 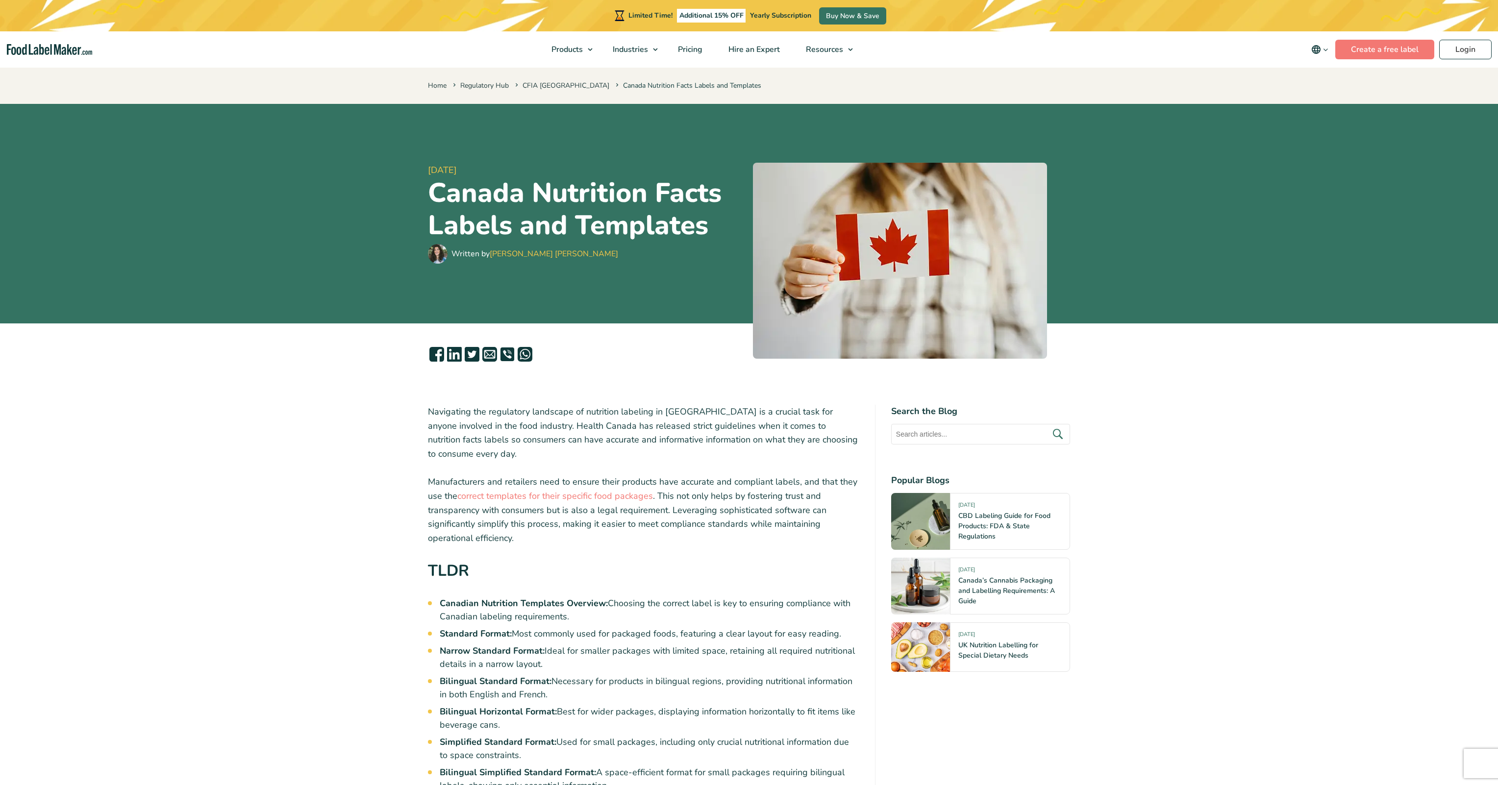 I want to click on li: Necessary for products in bilingual regions, providing nutritional information in both English an..., so click(x=650, y=688).